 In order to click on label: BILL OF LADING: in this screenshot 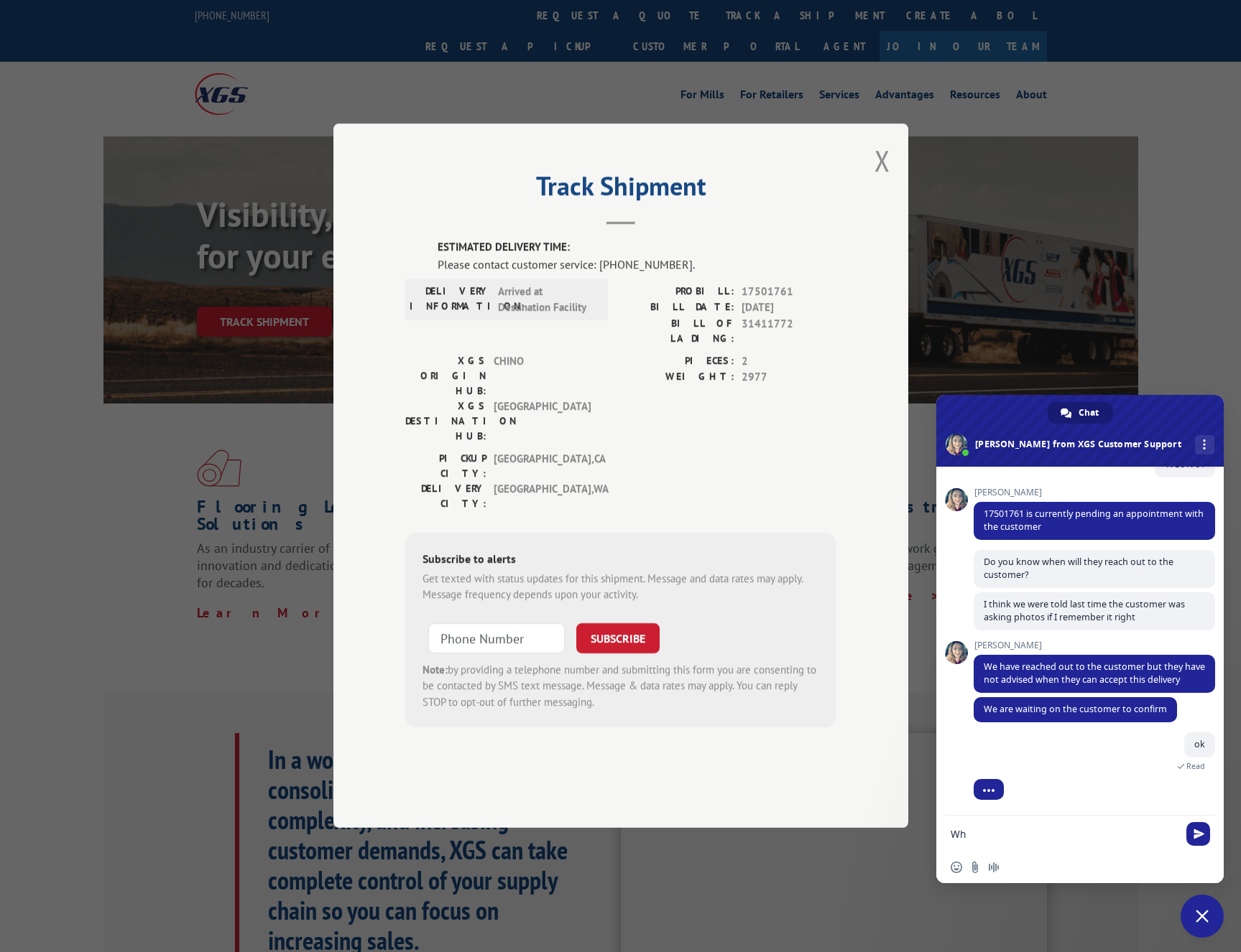, I will do `click(678, 331)`.